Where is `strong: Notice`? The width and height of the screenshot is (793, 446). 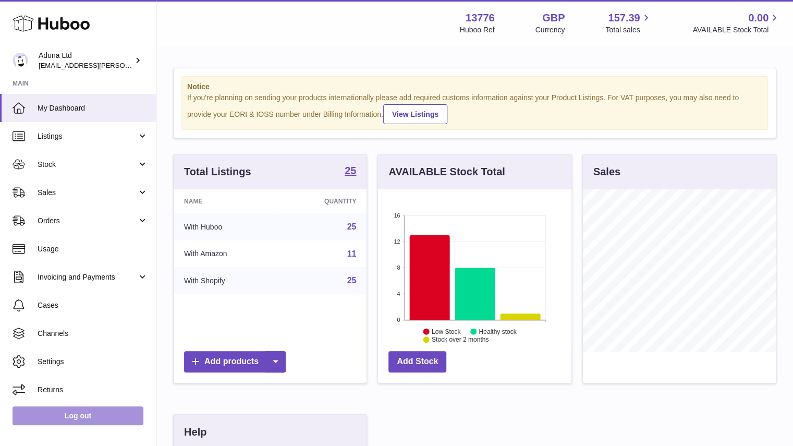 strong: Notice is located at coordinates (474, 87).